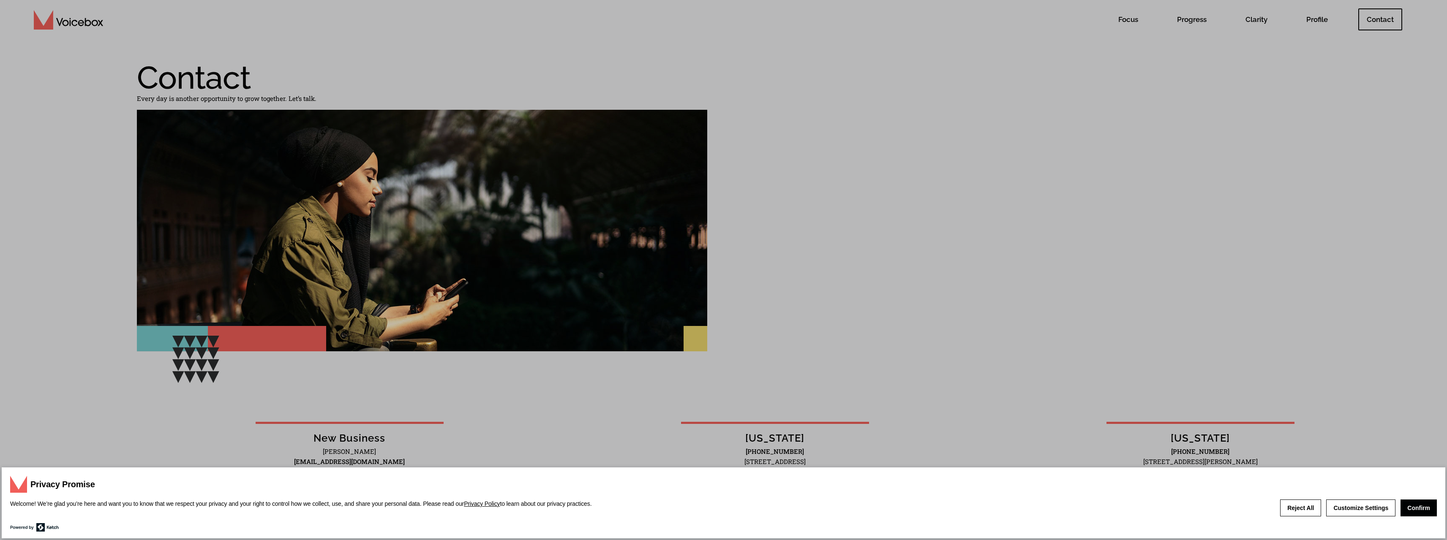  What do you see at coordinates (1360, 508) in the screenshot?
I see `button: Customize Settings` at bounding box center [1360, 508].